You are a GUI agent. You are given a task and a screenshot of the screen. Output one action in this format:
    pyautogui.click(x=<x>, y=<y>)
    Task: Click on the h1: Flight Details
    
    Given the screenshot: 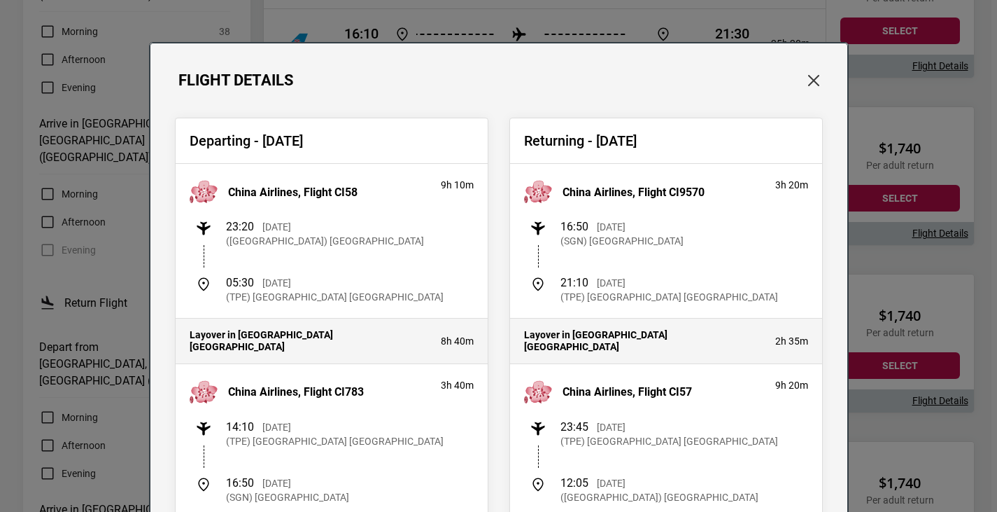 What is the action you would take?
    pyautogui.click(x=236, y=80)
    